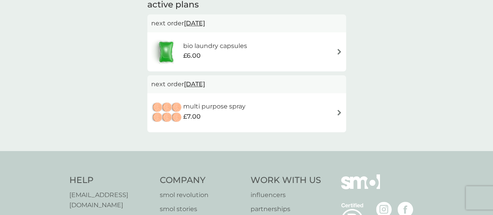  Describe the element at coordinates (192, 56) in the screenshot. I see `span: £6.00` at that location.